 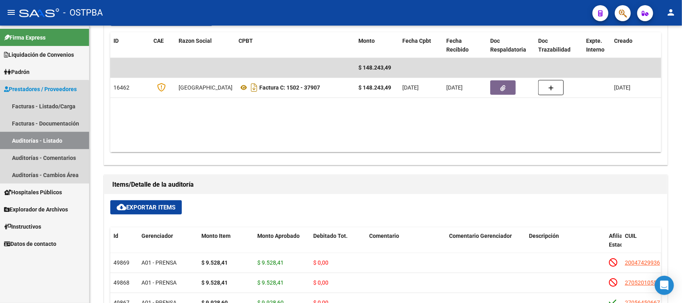 What do you see at coordinates (122, 263) in the screenshot?
I see `span: 49869` at bounding box center [122, 263].